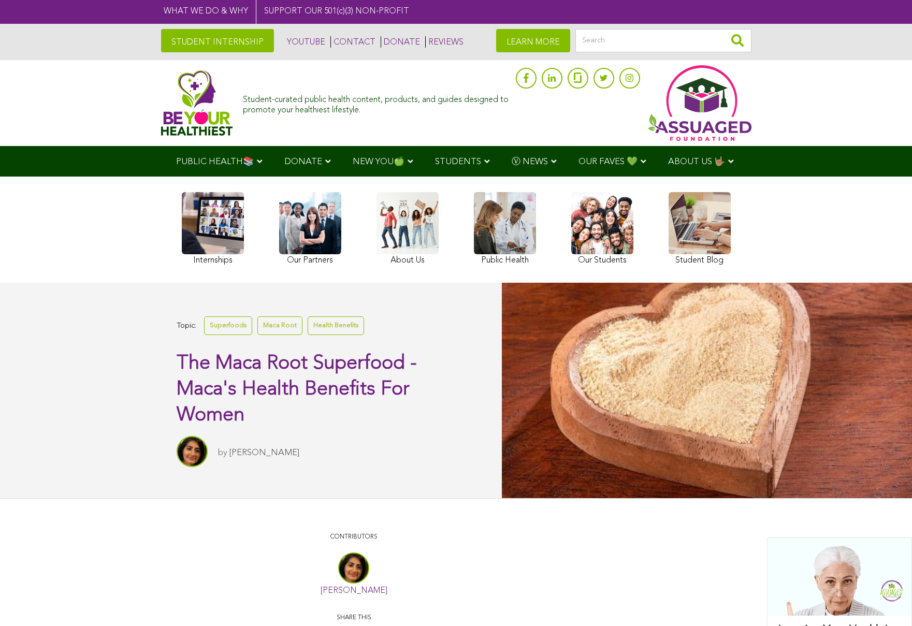 The height and width of the screenshot is (626, 912). Describe the element at coordinates (304, 42) in the screenshot. I see `a: YOUTUBE` at that location.